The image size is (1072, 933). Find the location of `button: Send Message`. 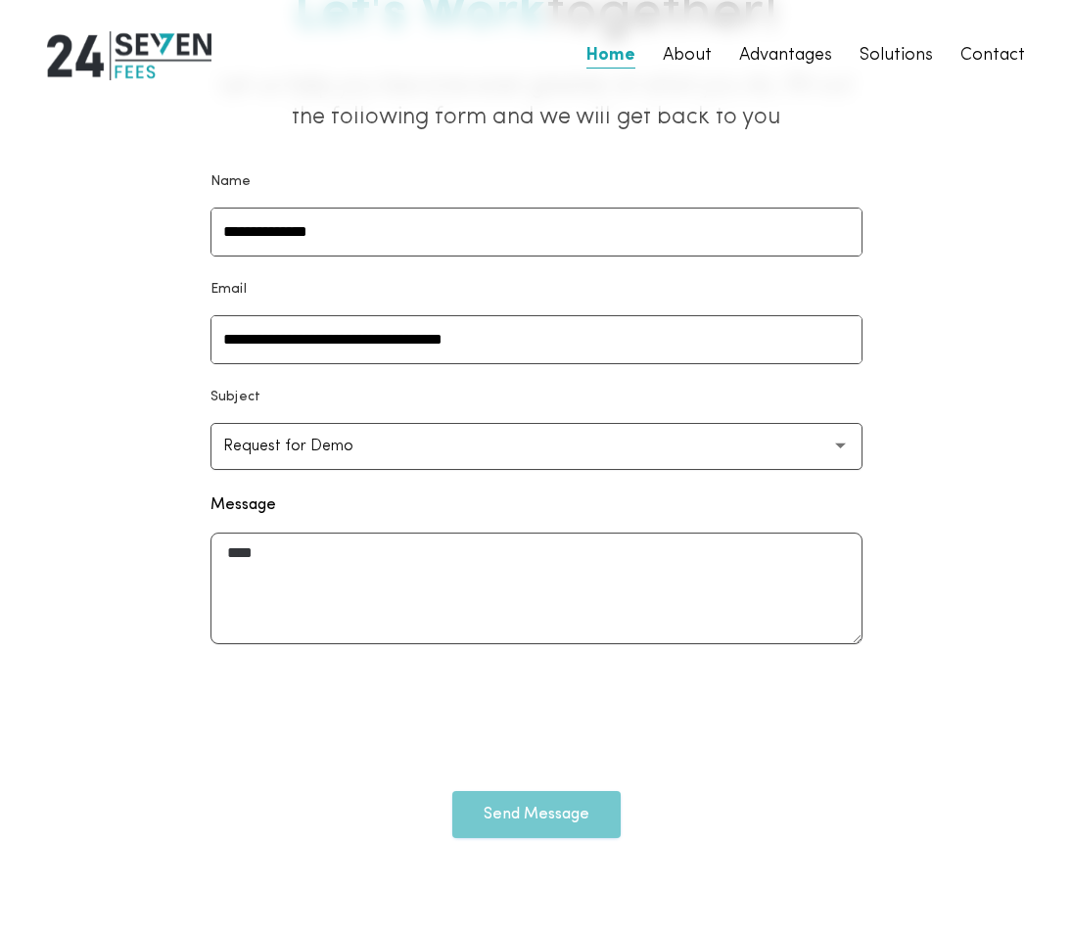

button: Send Message is located at coordinates (537, 815).